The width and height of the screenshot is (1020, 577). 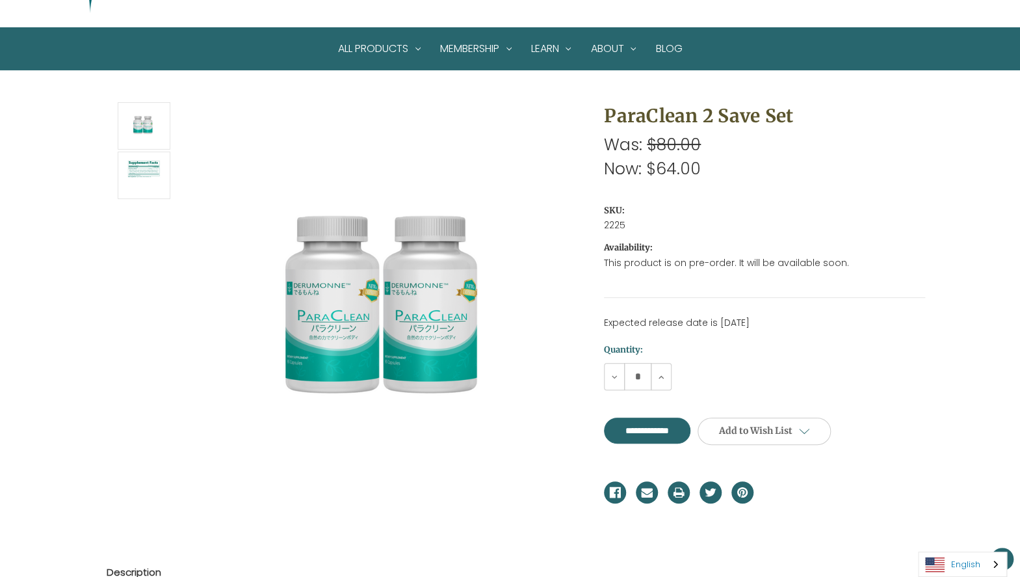 What do you see at coordinates (755, 430) in the screenshot?
I see `span: Add to Wish List` at bounding box center [755, 430].